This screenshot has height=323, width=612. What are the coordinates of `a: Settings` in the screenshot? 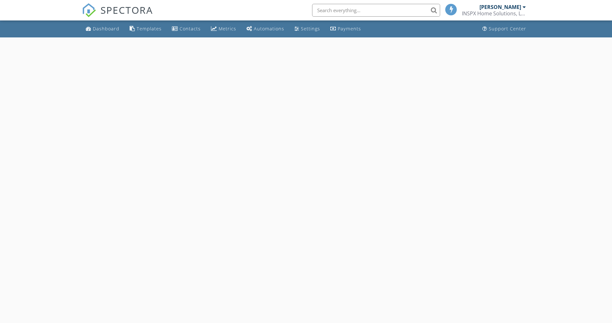 It's located at (307, 29).